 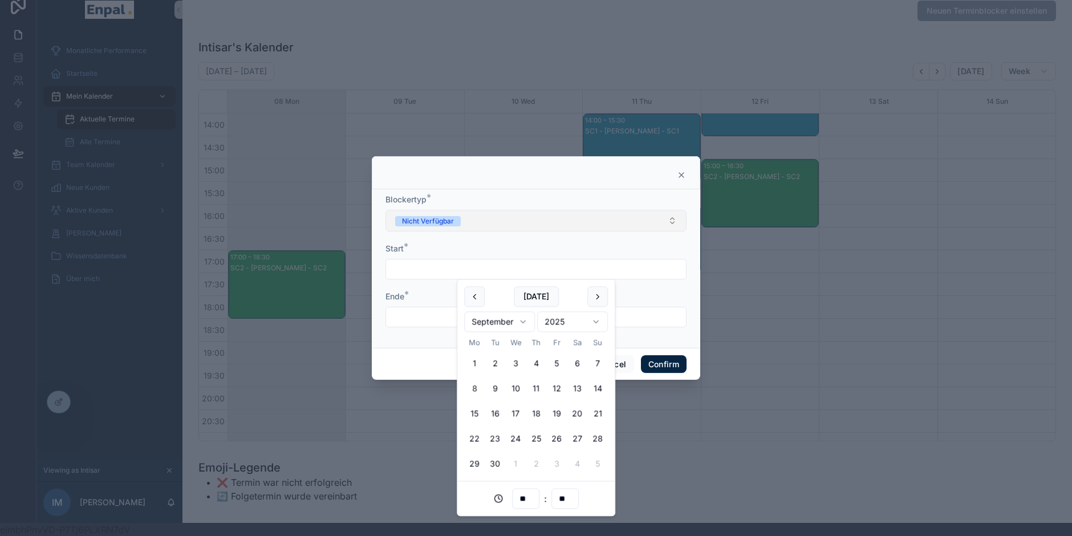 I want to click on button: Wednesday, 10 September 2025, so click(x=515, y=389).